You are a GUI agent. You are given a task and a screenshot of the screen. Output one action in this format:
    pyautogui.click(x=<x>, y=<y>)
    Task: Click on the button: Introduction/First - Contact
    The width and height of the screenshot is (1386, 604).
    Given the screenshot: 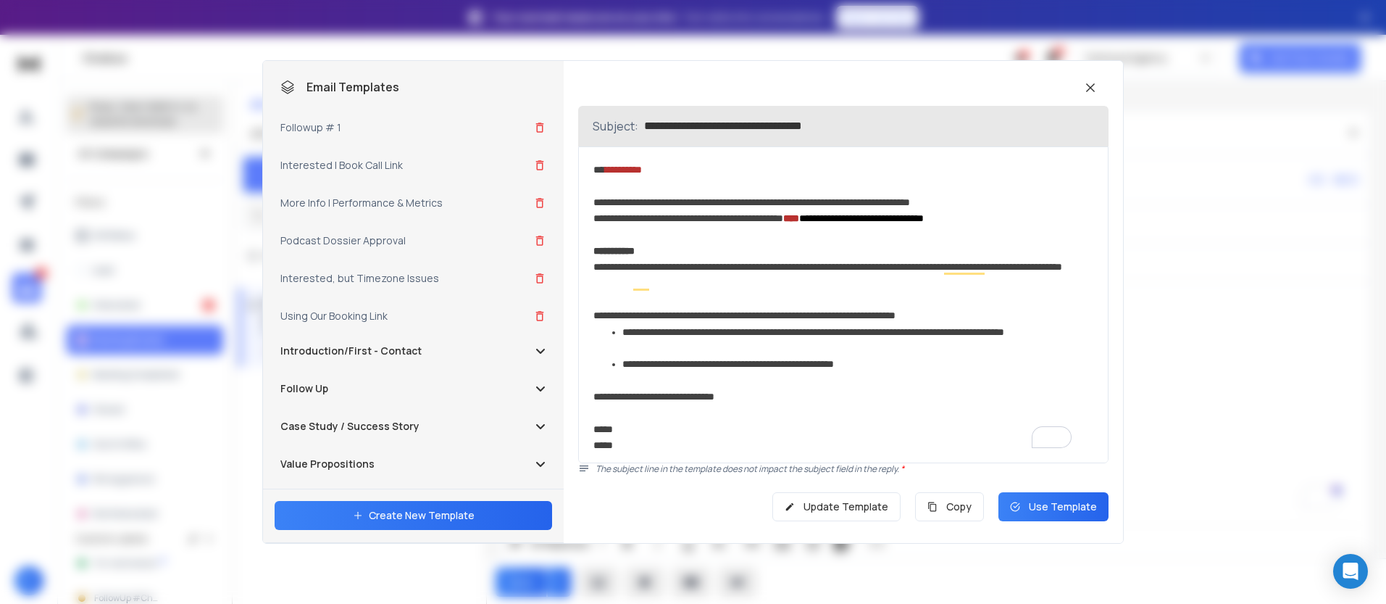 What is the action you would take?
    pyautogui.click(x=414, y=351)
    